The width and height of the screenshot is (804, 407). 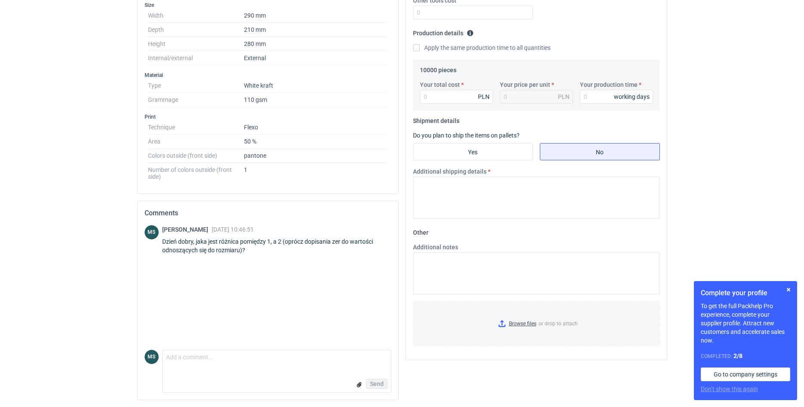 I want to click on dd: White kraft, so click(x=316, y=86).